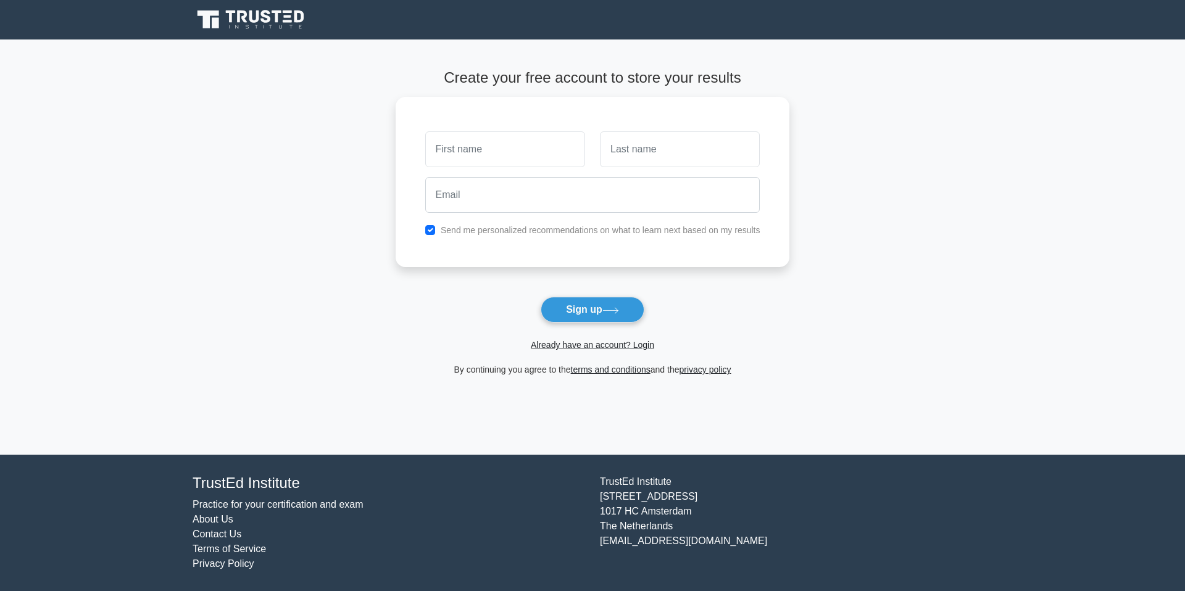 This screenshot has width=1185, height=591. I want to click on button: Sign up, so click(592, 310).